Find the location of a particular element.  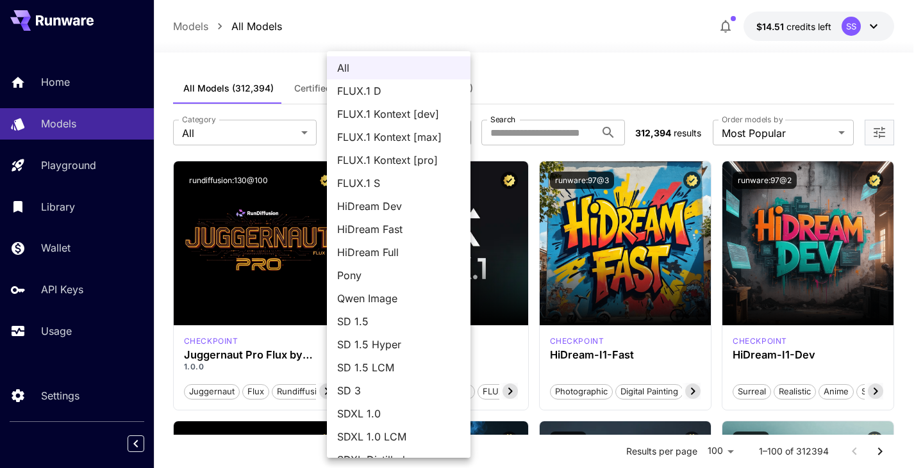

span: SD 1.5 Hyper is located at coordinates (399, 345).